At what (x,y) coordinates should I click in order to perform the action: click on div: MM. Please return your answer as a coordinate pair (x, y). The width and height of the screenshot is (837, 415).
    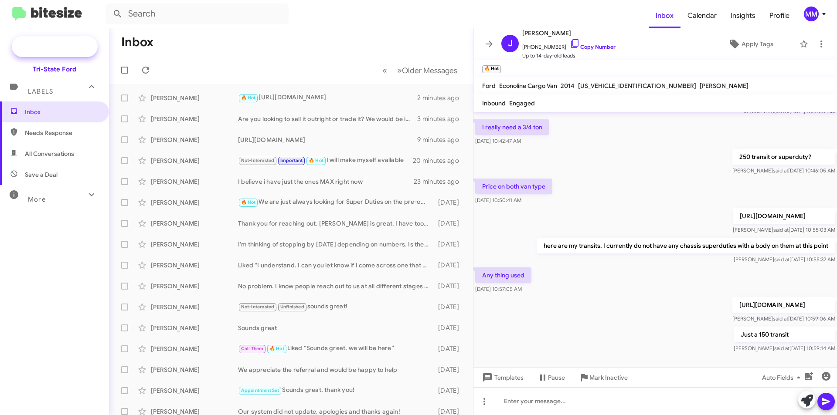
    Looking at the image, I should click on (811, 14).